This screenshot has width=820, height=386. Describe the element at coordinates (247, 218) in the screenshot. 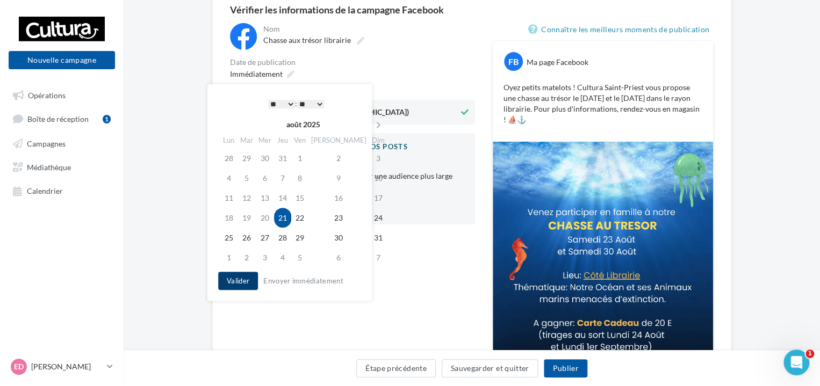

I see `td: 19` at that location.